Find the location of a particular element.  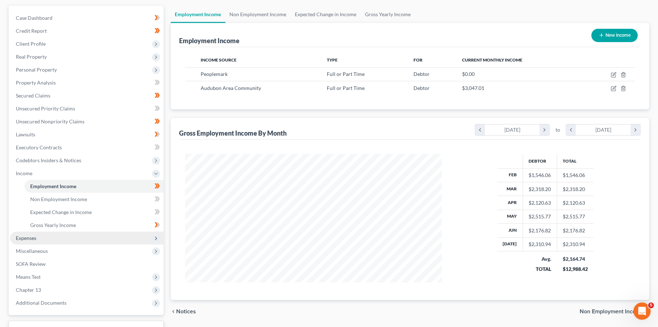

button: New Income is located at coordinates (614, 35).